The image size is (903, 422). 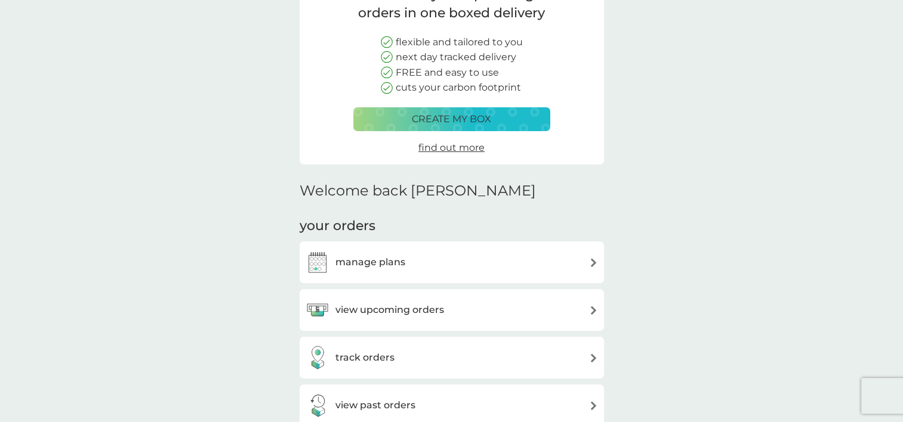 What do you see at coordinates (451, 119) in the screenshot?
I see `p: create my box` at bounding box center [451, 119].